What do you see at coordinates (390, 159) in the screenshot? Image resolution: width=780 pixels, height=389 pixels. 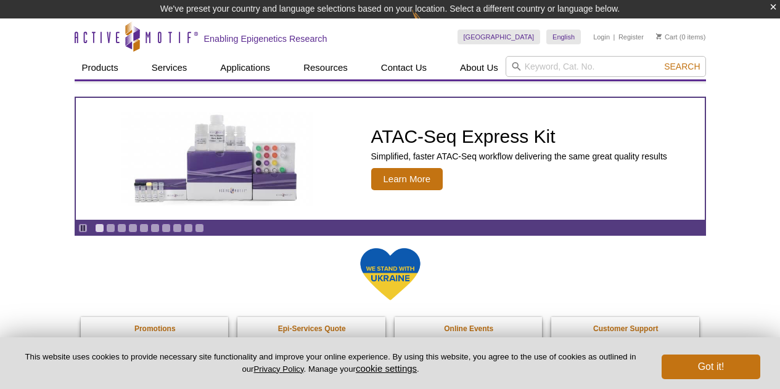 I see `a: ATAC-Seq Express Kit ATAC-Seq Express Kit Simplified, faster ATAC-Seq workflow delivering the sam...` at bounding box center [390, 159].